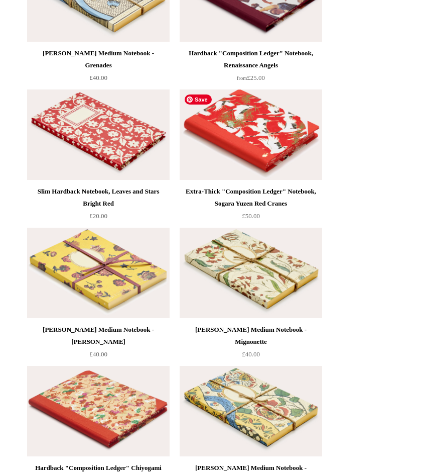 Image resolution: width=428 pixels, height=474 pixels. What do you see at coordinates (251, 215) in the screenshot?
I see `span: £50.00` at bounding box center [251, 215].